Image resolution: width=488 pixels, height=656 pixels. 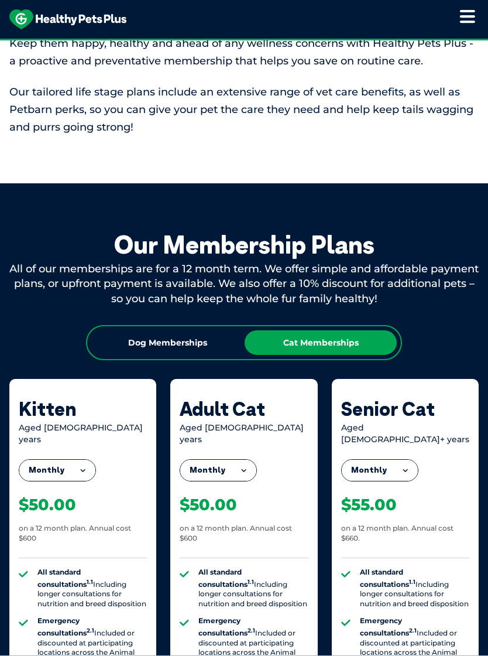 What do you see at coordinates (321, 342) in the screenshot?
I see `div: Cat Memberships` at bounding box center [321, 342].